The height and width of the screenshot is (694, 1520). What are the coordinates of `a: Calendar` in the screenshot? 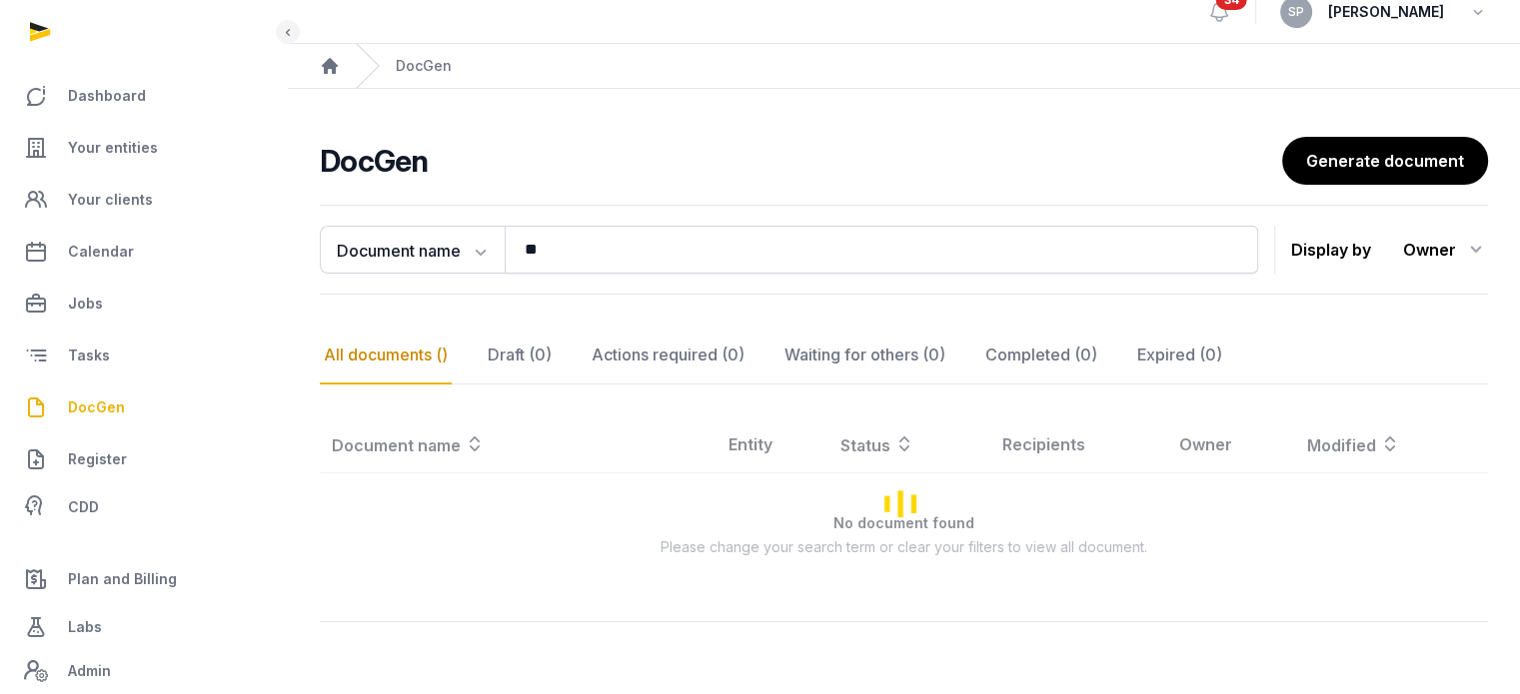 It's located at (143, 252).